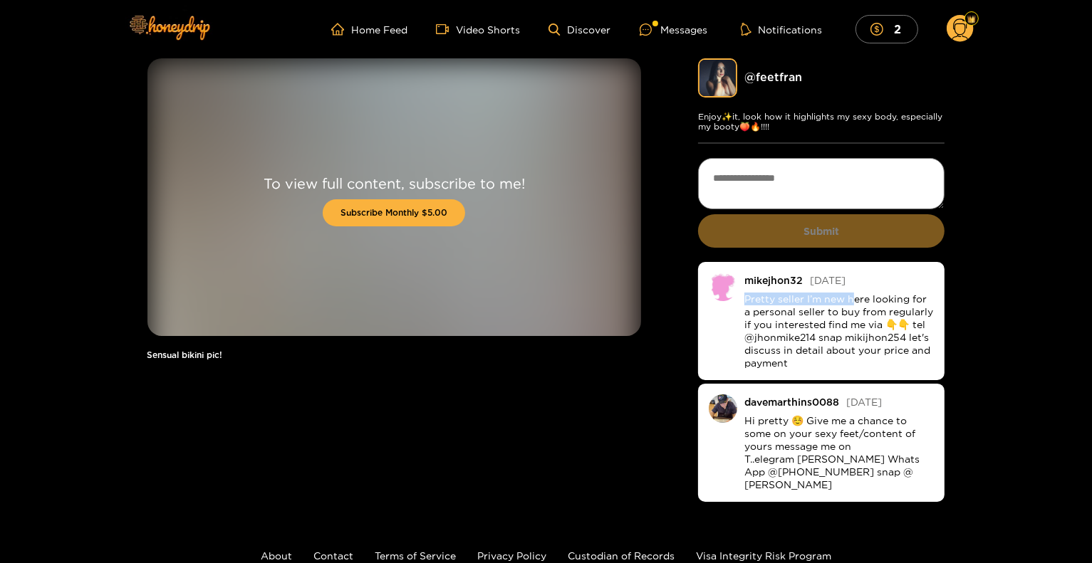 The image size is (1092, 563). I want to click on a: Contact, so click(333, 555).